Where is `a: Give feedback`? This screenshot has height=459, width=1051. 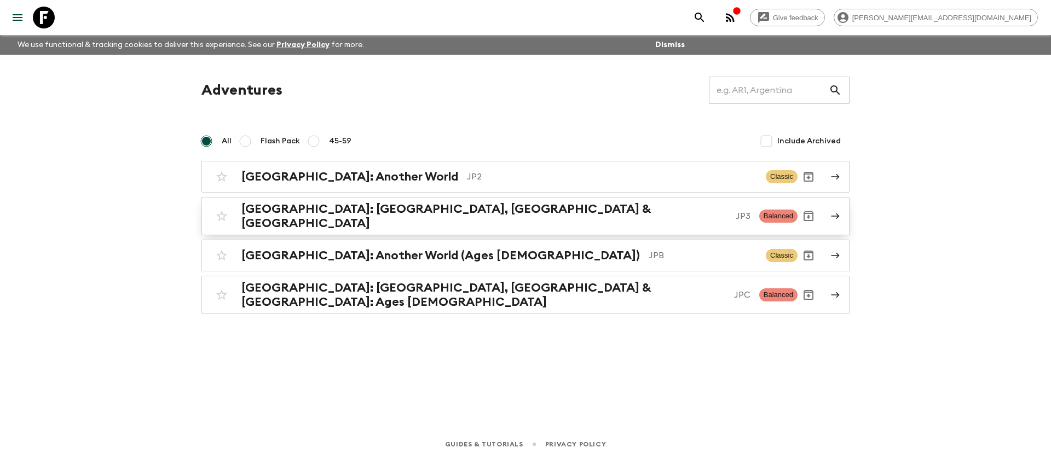 a: Give feedback is located at coordinates (788, 18).